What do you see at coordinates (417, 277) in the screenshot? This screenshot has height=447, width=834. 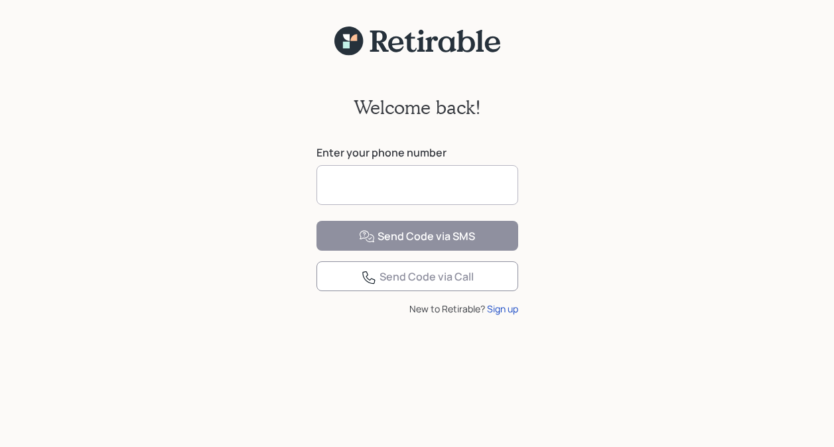 I see `div: Send Code via Call` at bounding box center [417, 277].